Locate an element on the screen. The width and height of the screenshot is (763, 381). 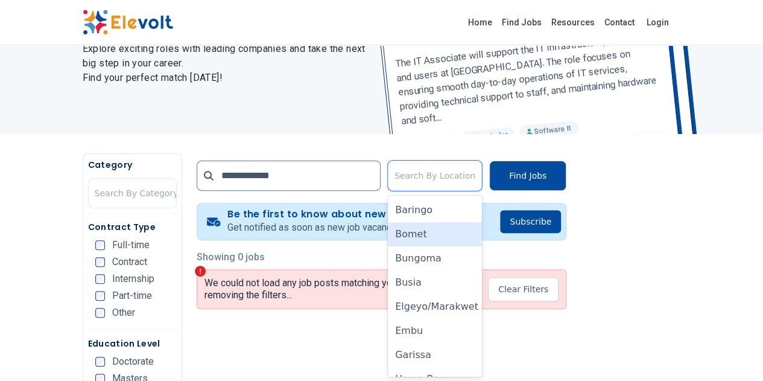
div: Elgeyo/Marakwet is located at coordinates (435, 306).